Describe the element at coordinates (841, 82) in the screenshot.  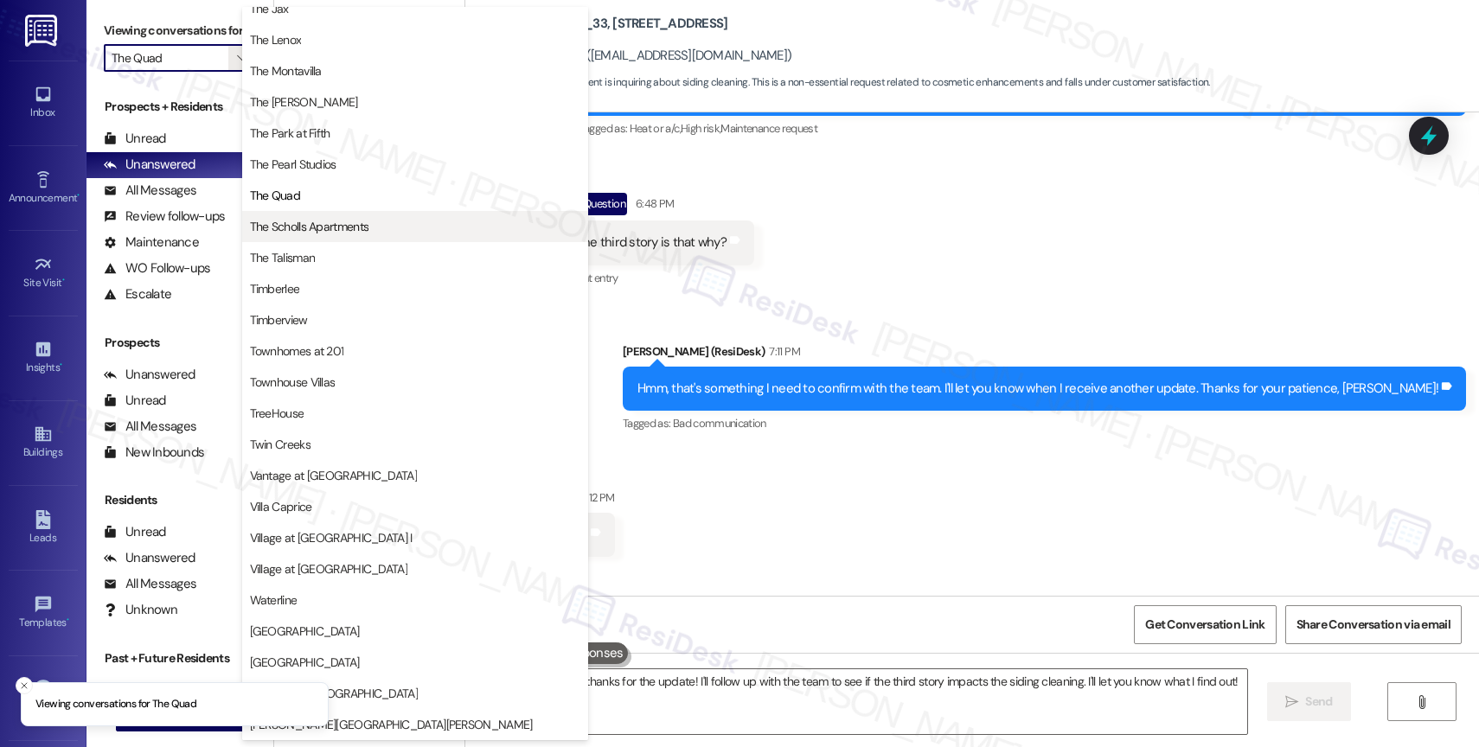
I see `span: : The resident is inquiring about siding cleaning. This is a non-essential request related to cos...` at that location.